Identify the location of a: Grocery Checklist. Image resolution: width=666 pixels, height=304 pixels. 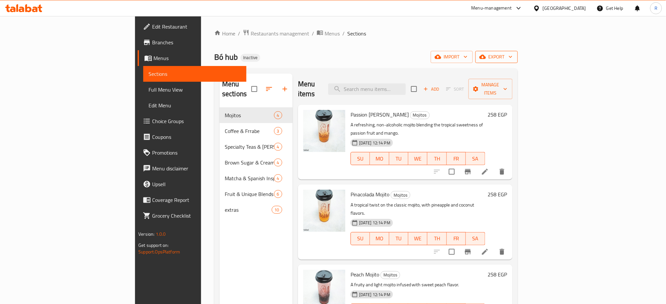
(192, 216).